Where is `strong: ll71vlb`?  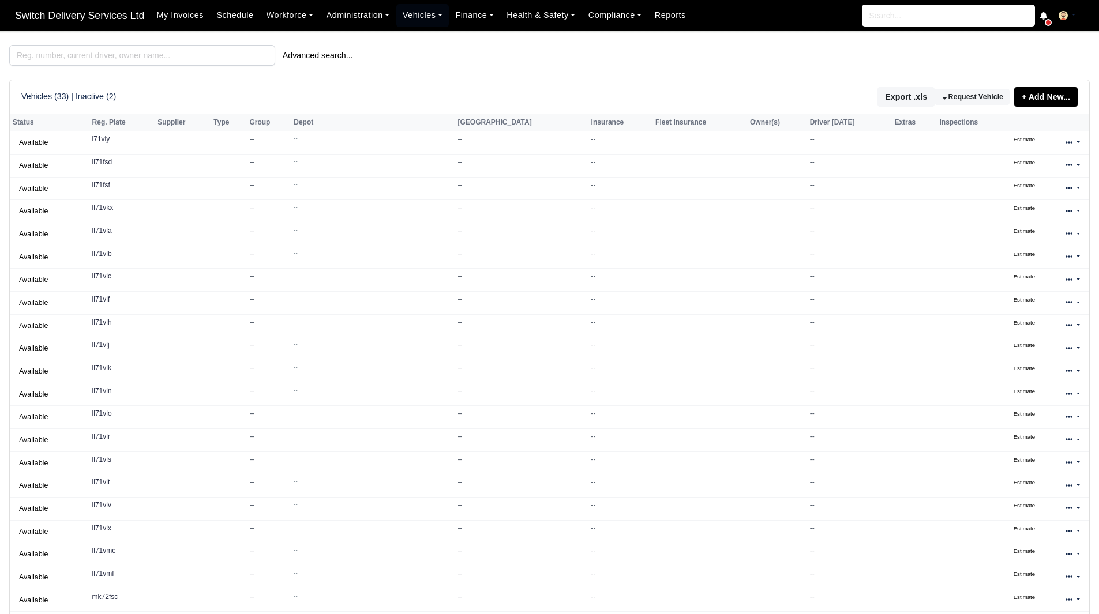 strong: ll71vlb is located at coordinates (102, 254).